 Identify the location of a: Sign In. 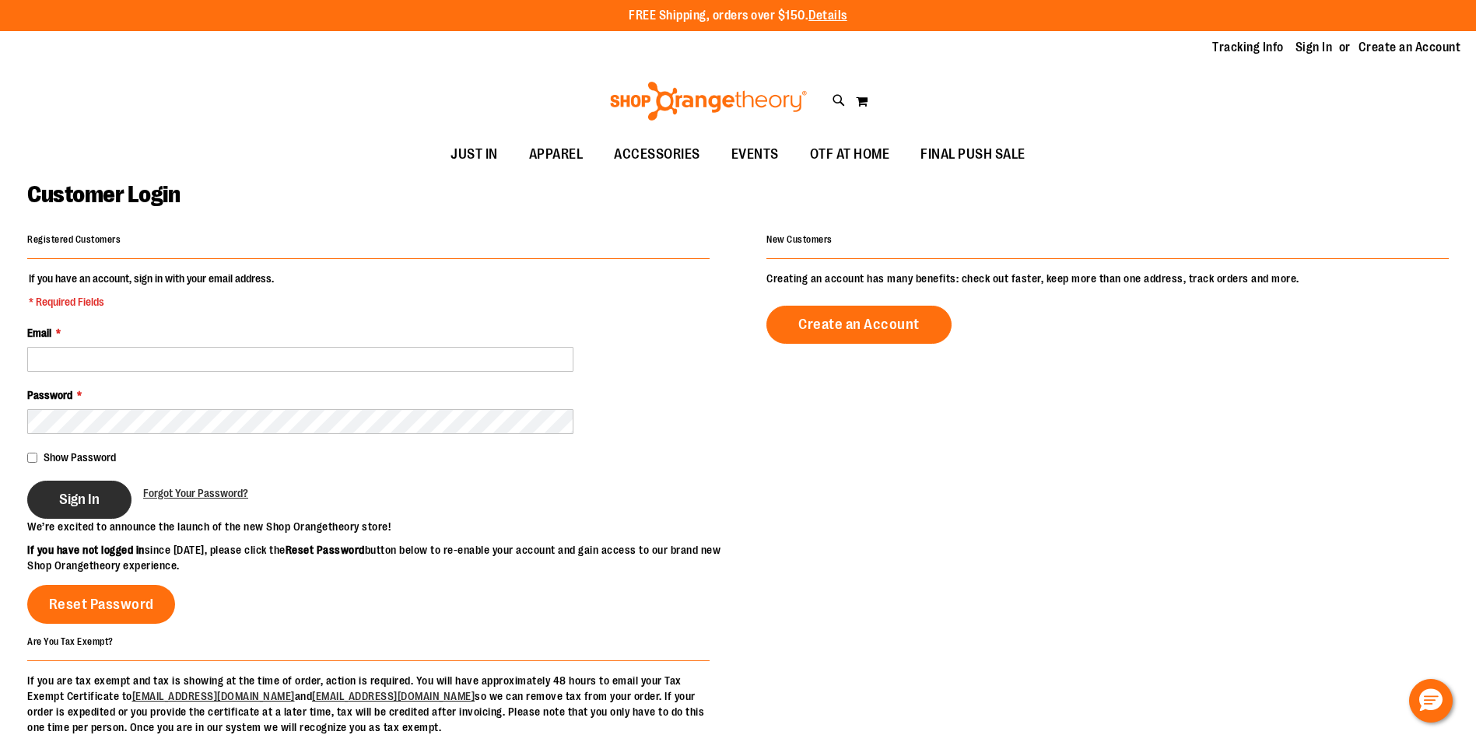
(1314, 47).